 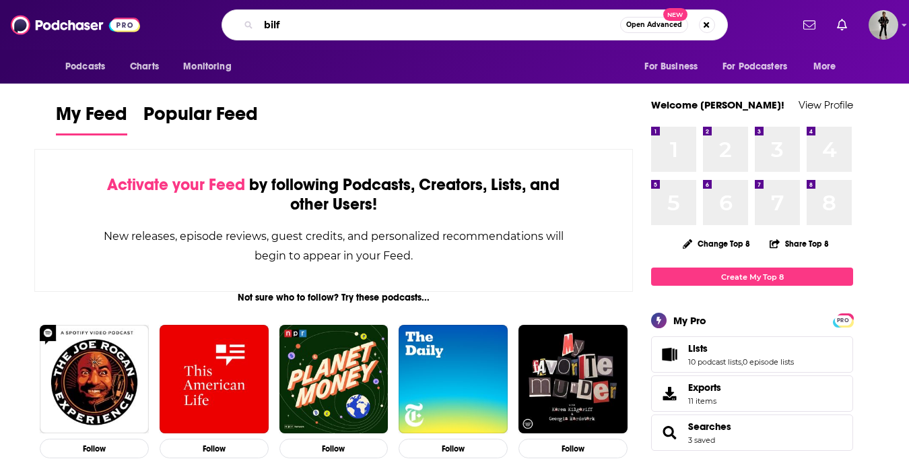 What do you see at coordinates (755, 67) in the screenshot?
I see `span: For Podcasters` at bounding box center [755, 67].